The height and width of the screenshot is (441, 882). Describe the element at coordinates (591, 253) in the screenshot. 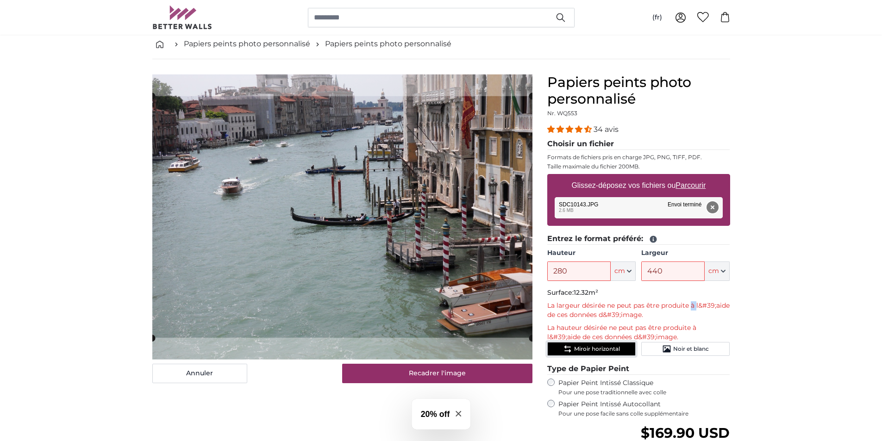

I see `label: Hauteur` at that location.